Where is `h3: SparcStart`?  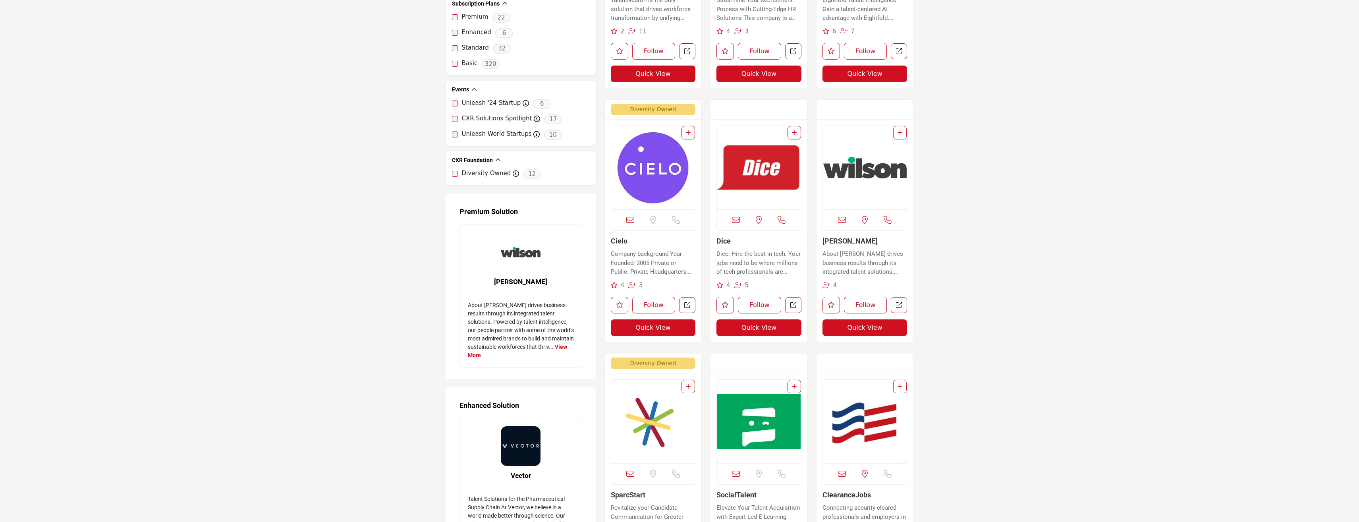
h3: SparcStart is located at coordinates (653, 495).